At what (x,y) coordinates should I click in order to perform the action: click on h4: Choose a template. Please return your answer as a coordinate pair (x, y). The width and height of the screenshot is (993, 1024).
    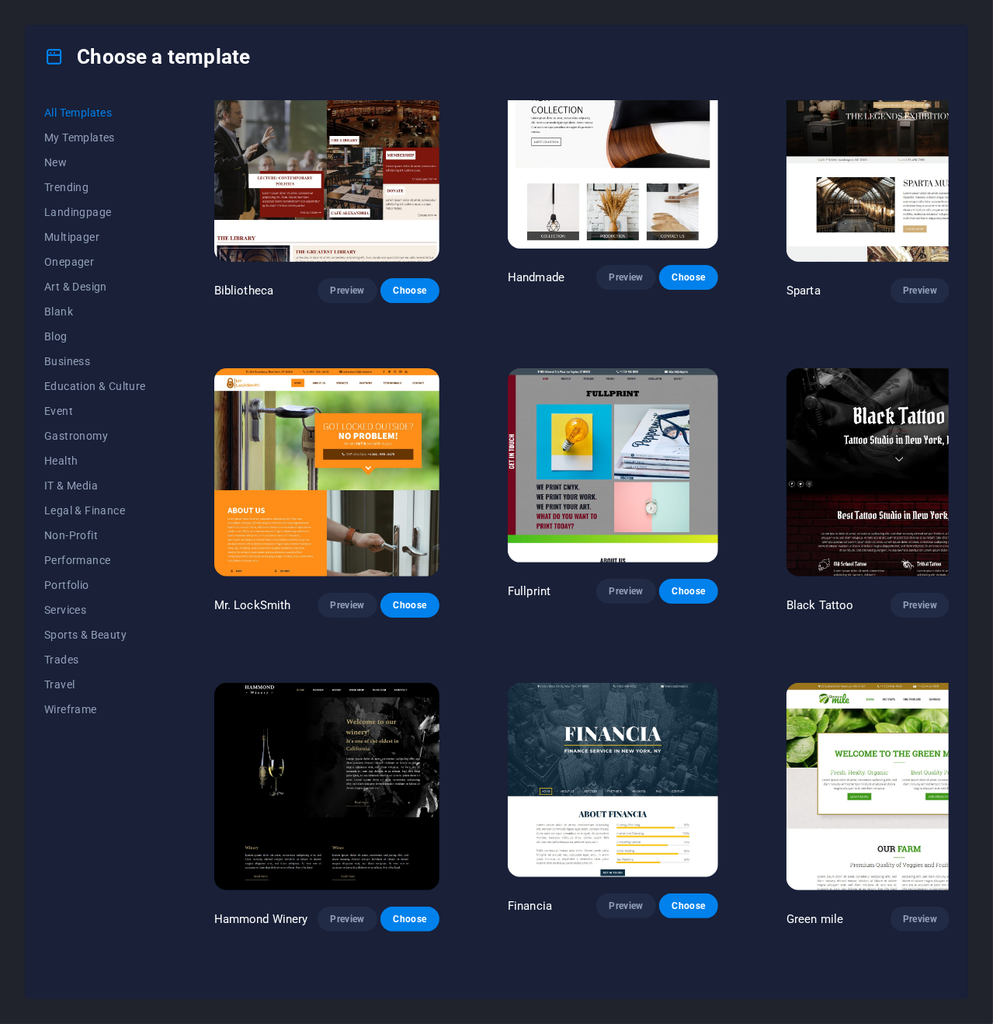
    Looking at the image, I should click on (147, 57).